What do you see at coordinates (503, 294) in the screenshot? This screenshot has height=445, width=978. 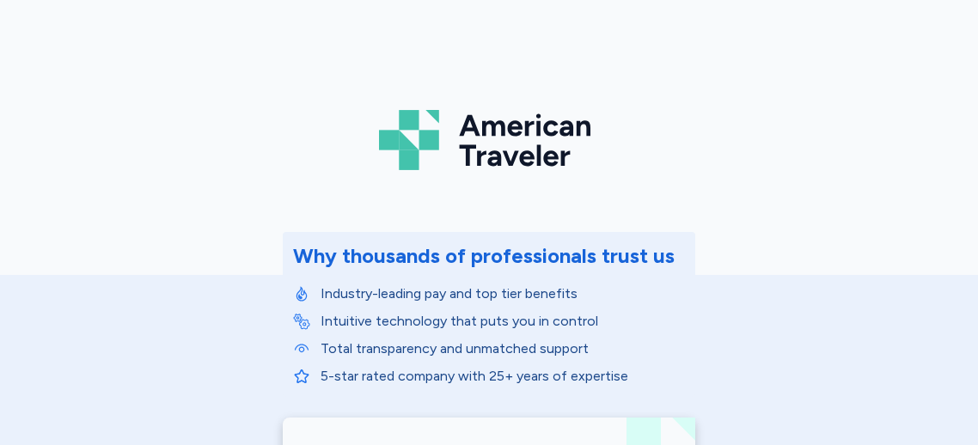 I see `p: Industry-leading pay and top tier benefits` at bounding box center [503, 294].